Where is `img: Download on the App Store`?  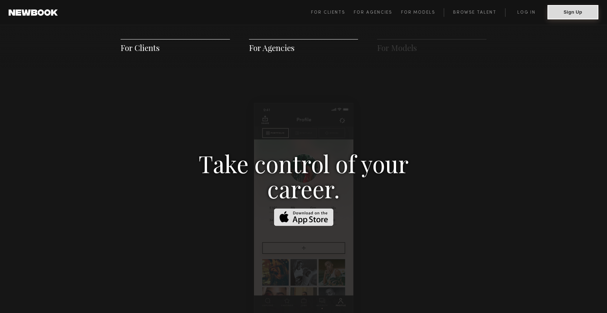 img: Download on the App Store is located at coordinates (304, 217).